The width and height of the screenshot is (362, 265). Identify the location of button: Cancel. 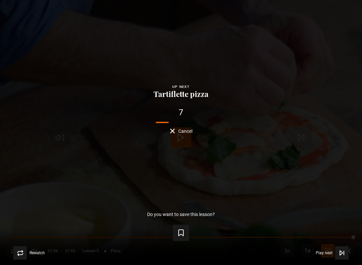
(181, 131).